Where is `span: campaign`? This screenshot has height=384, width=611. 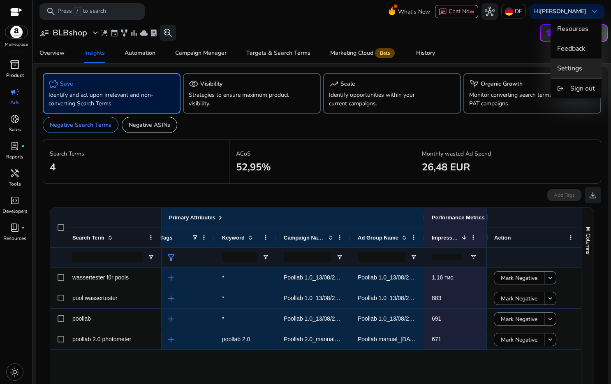 span: campaign is located at coordinates (15, 92).